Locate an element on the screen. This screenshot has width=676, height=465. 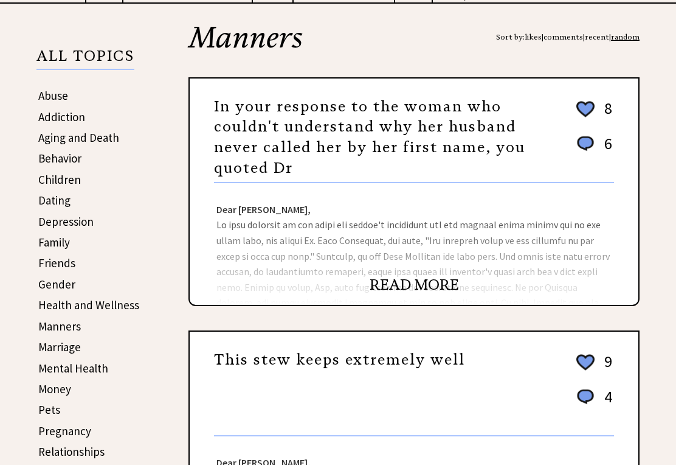
a: This stew keeps extremely well is located at coordinates (339, 359).